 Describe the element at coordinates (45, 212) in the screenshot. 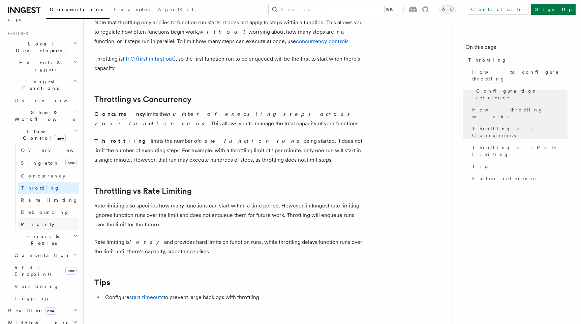

I see `span: Debouncing` at that location.